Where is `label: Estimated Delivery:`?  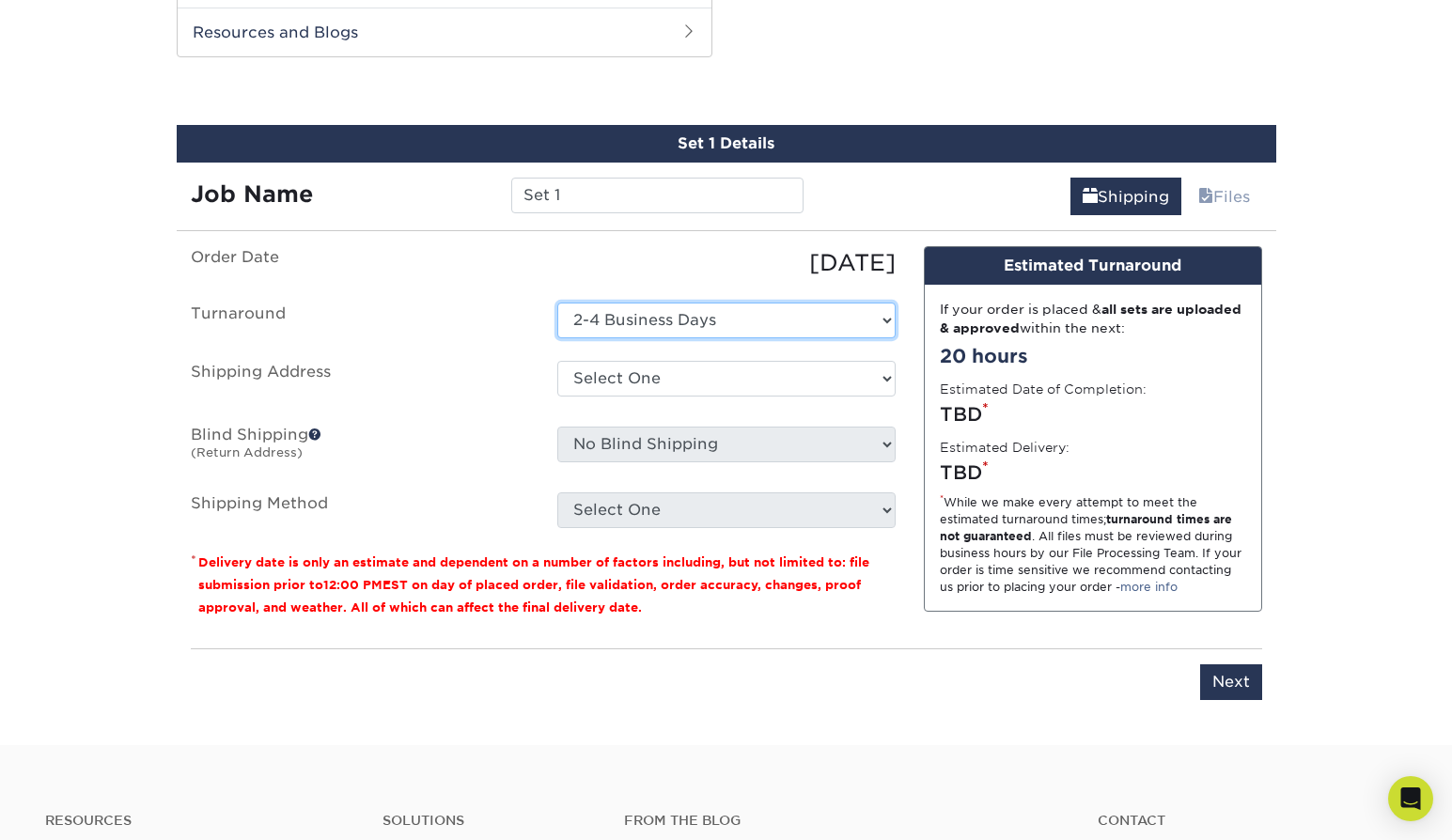 label: Estimated Delivery: is located at coordinates (1004, 448).